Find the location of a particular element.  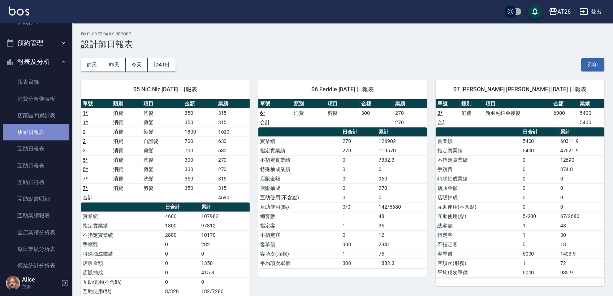

button: 前天 is located at coordinates (92, 65).